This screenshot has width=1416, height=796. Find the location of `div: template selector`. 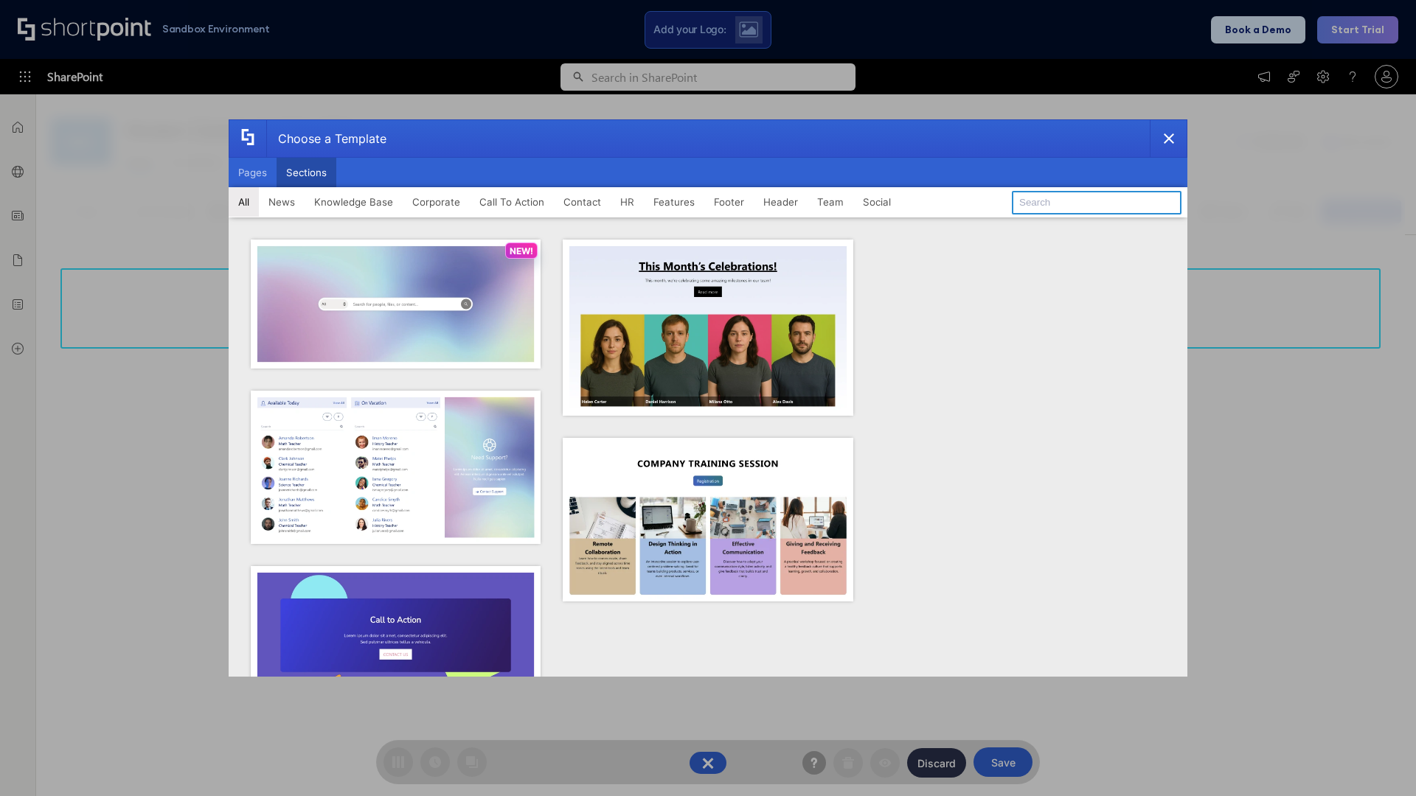

div: template selector is located at coordinates (708, 398).